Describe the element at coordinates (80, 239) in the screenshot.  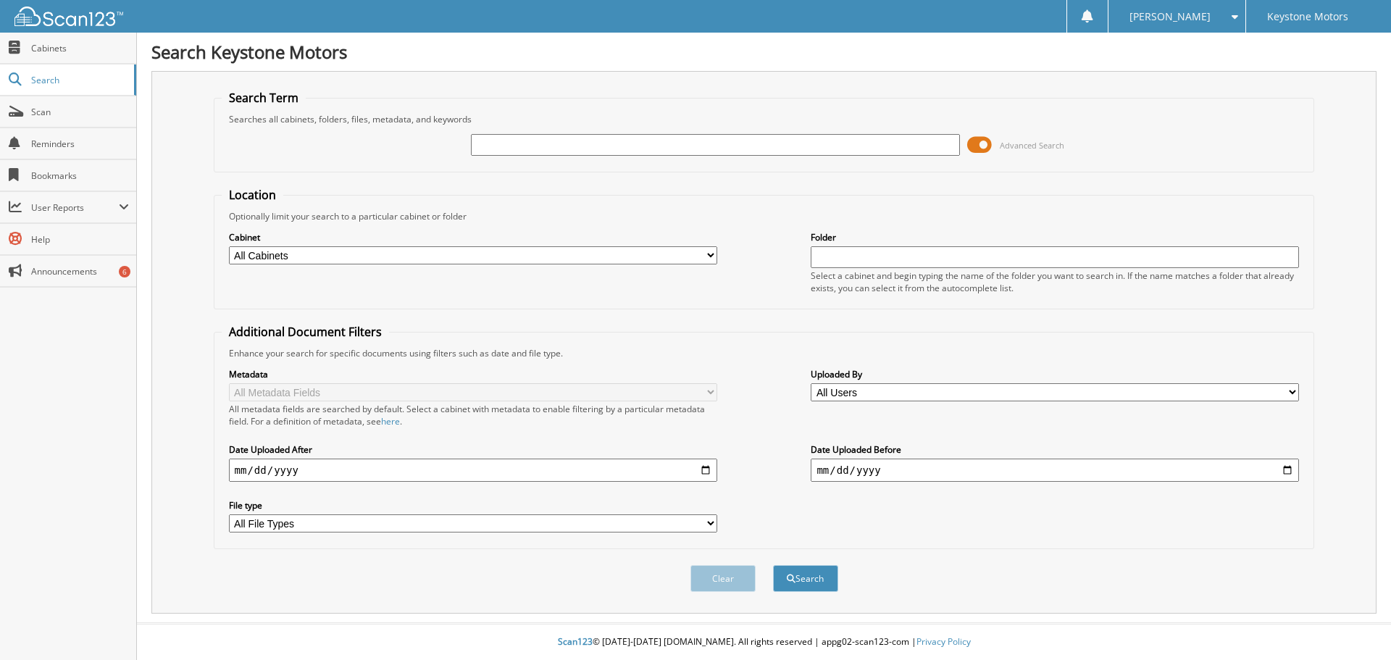
I see `span: Help` at that location.